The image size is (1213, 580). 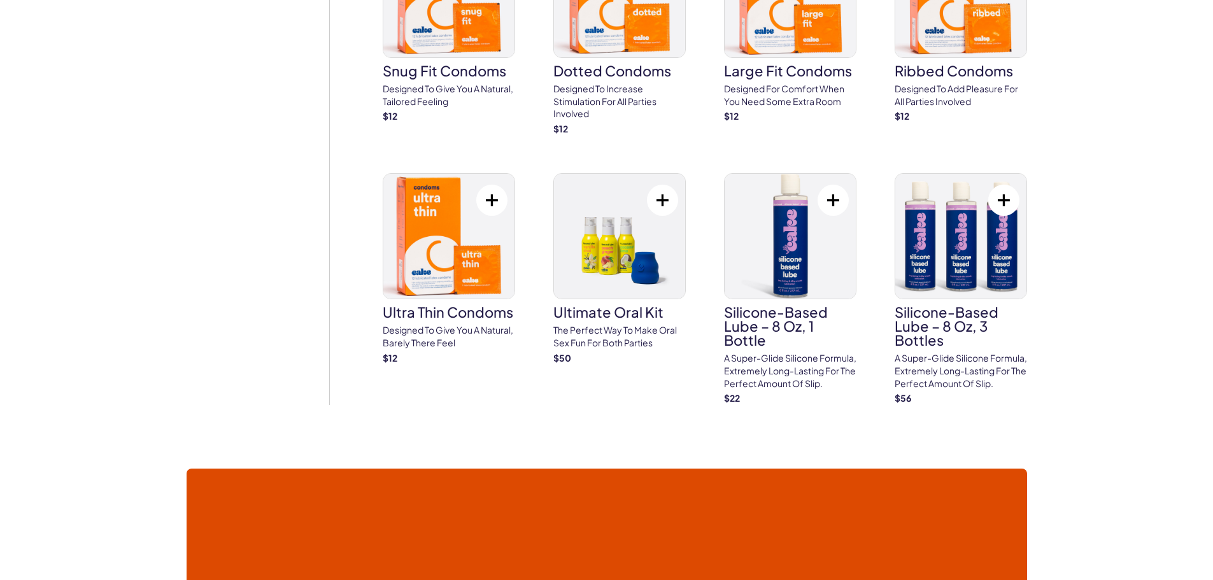 I want to click on h3: Ribbed Condoms, so click(x=961, y=71).